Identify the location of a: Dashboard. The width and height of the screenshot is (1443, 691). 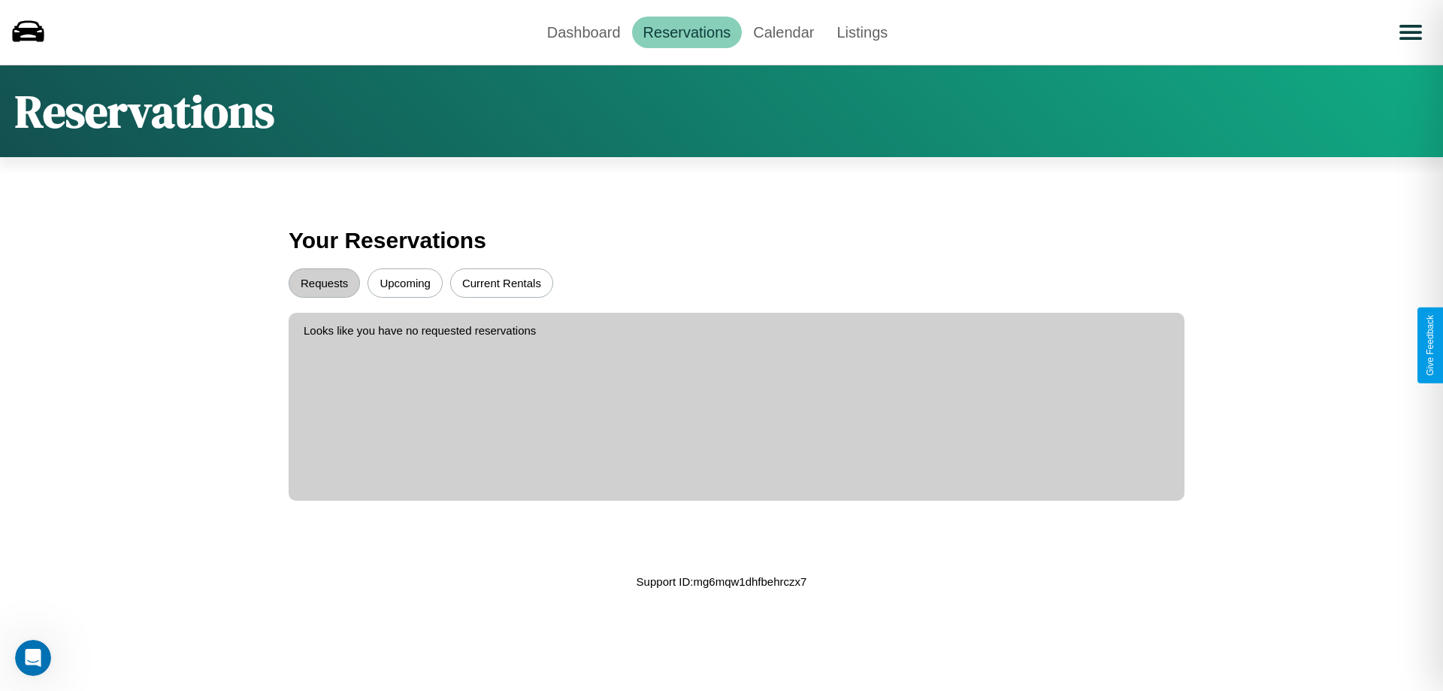
(584, 32).